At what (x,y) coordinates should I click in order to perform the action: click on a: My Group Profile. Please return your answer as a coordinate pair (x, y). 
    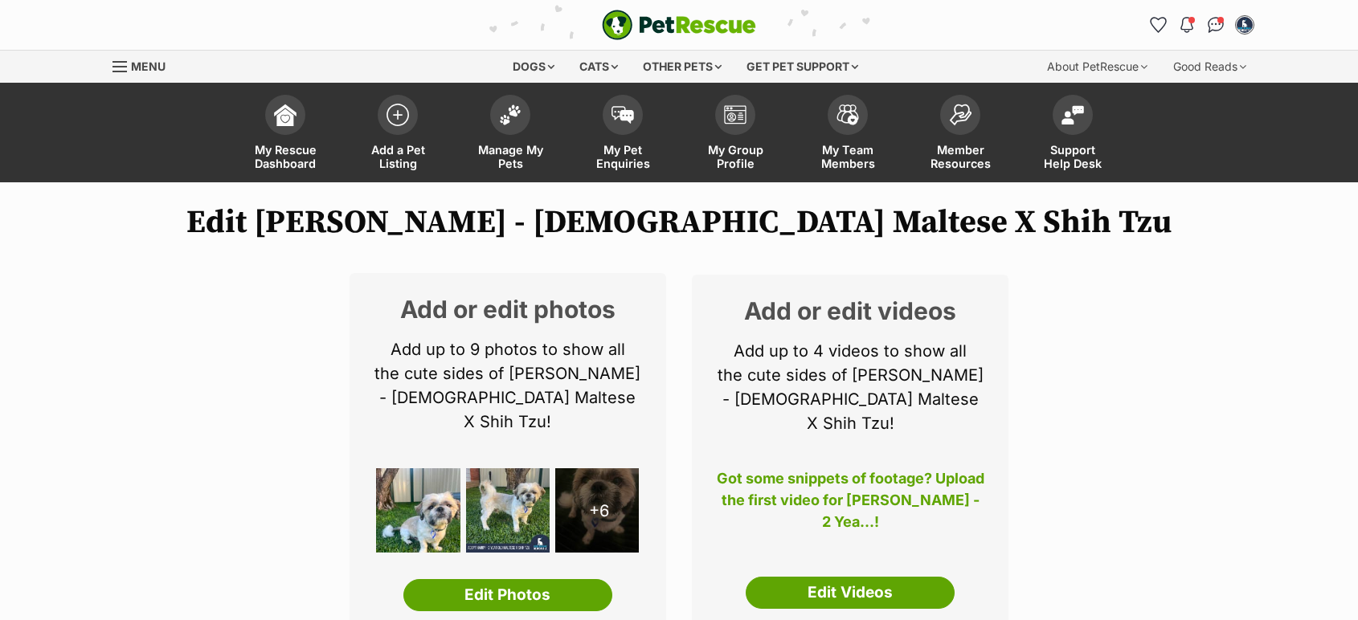
    Looking at the image, I should click on (735, 134).